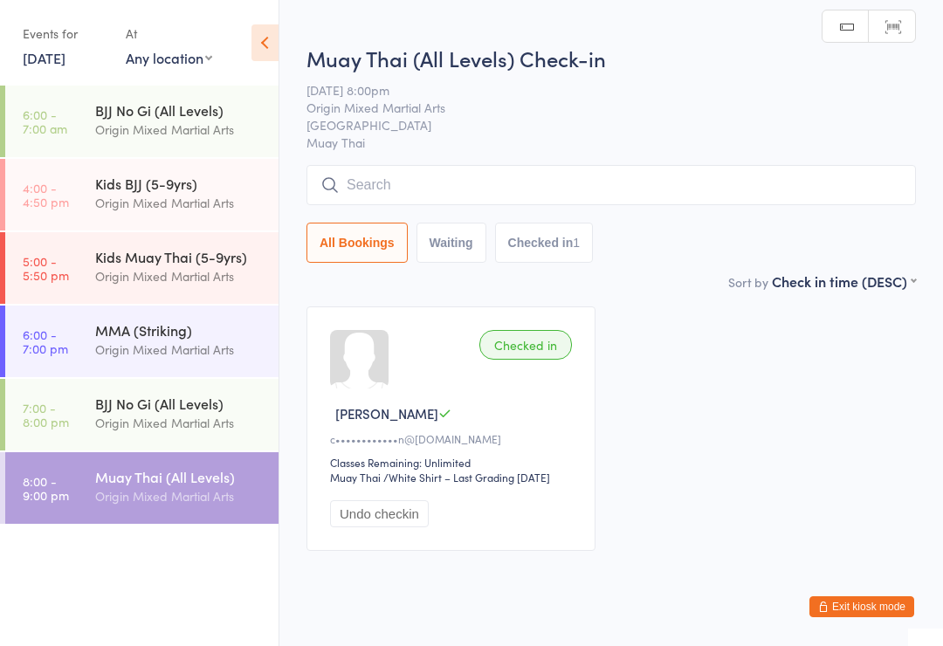 This screenshot has width=943, height=646. What do you see at coordinates (748, 282) in the screenshot?
I see `label: Sort by` at bounding box center [748, 282].